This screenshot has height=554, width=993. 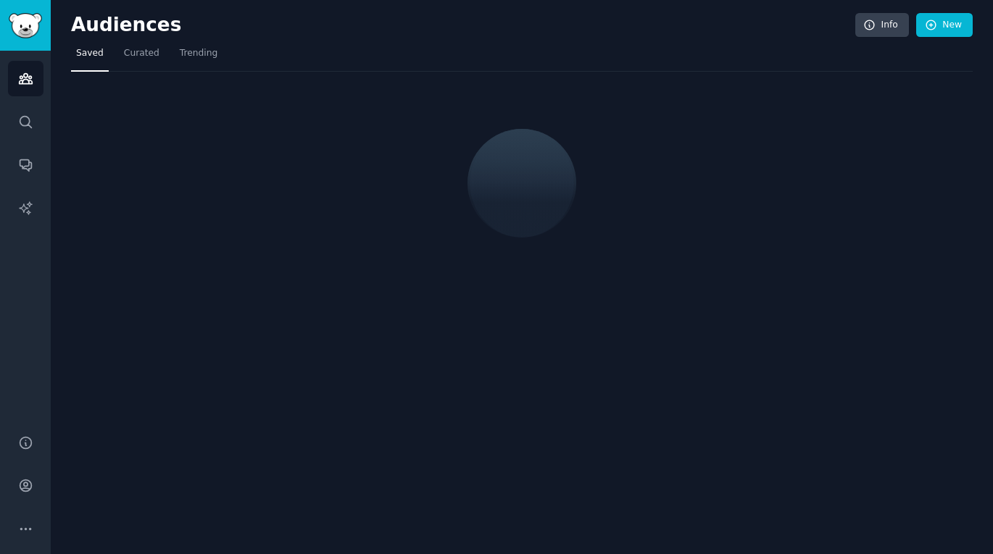 What do you see at coordinates (141, 54) in the screenshot?
I see `span: Curated` at bounding box center [141, 54].